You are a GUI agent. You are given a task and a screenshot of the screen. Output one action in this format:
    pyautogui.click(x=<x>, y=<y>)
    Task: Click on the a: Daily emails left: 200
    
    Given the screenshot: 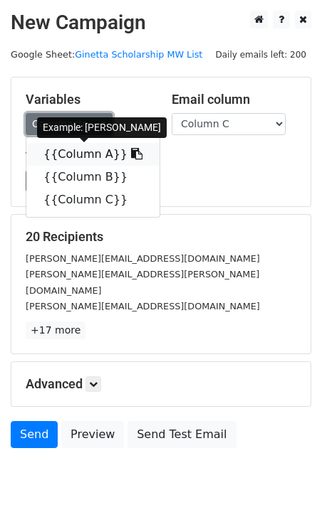 What is the action you would take?
    pyautogui.click(x=260, y=54)
    